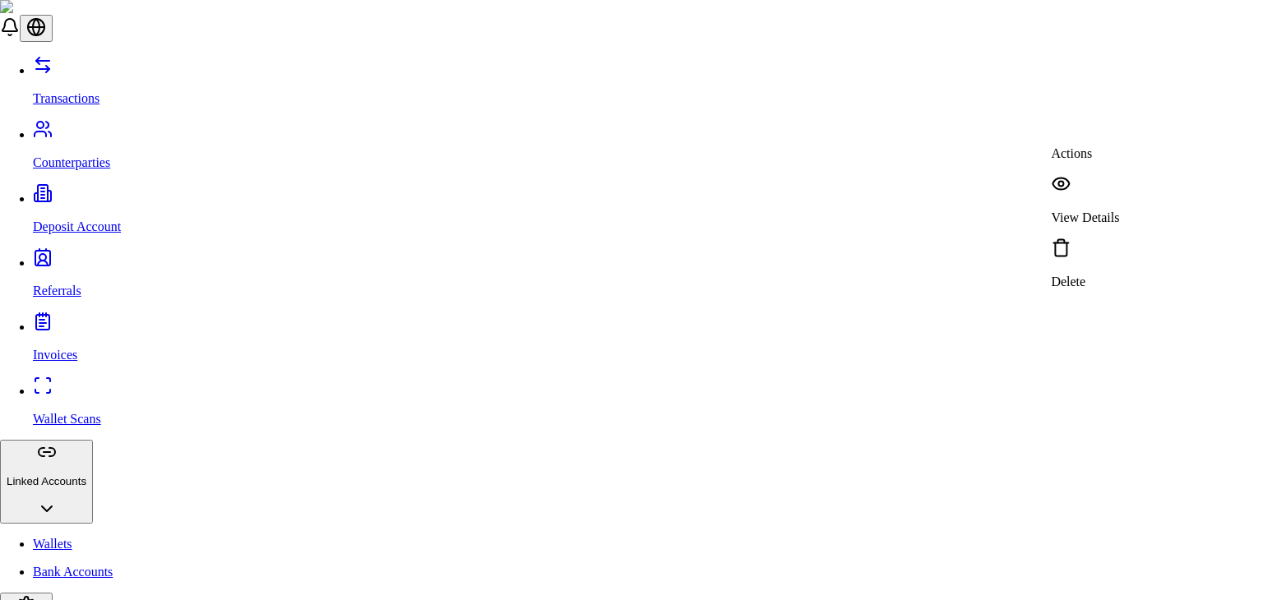 The width and height of the screenshot is (1263, 600). What do you see at coordinates (648, 291) in the screenshot?
I see `p: Referrals` at bounding box center [648, 291].